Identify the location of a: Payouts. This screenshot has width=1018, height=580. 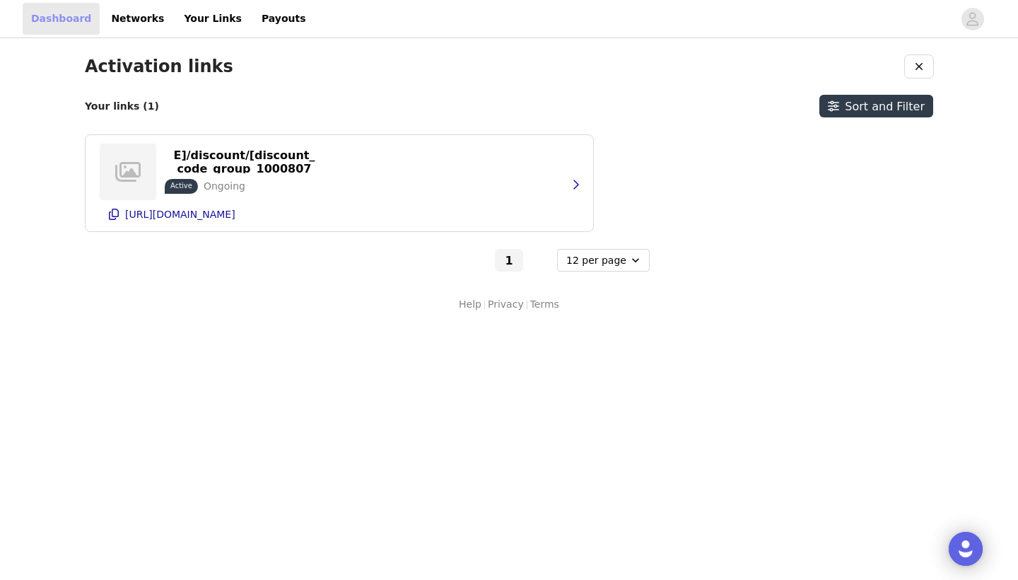
(283, 18).